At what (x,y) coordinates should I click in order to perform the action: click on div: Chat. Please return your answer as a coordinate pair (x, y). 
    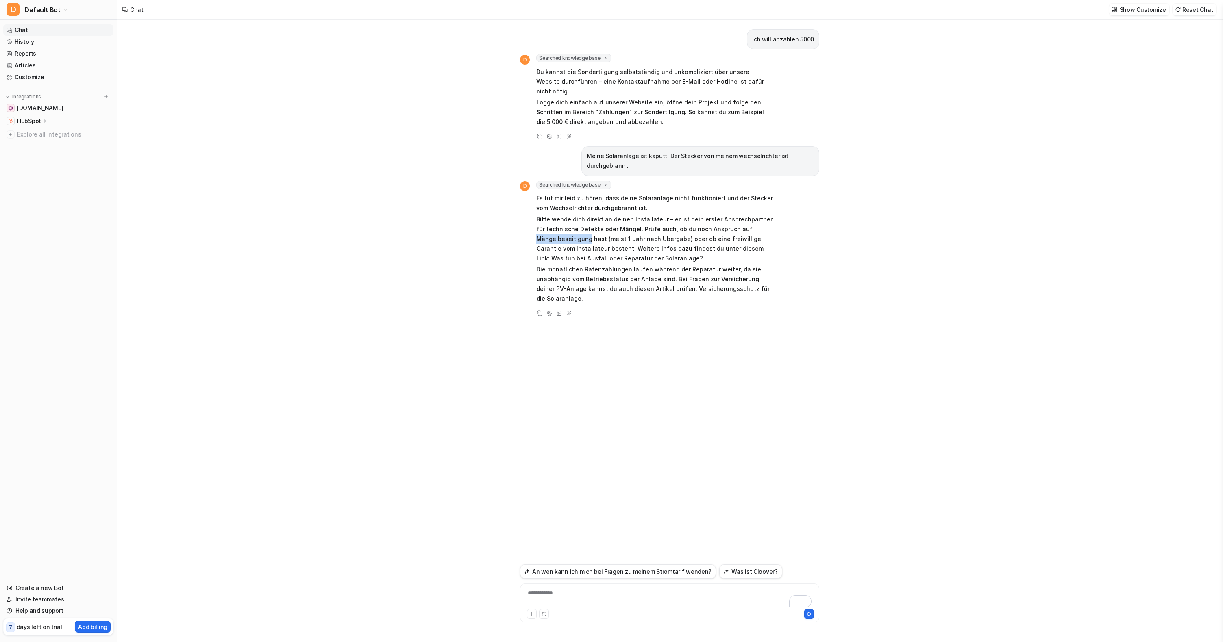
    Looking at the image, I should click on (137, 9).